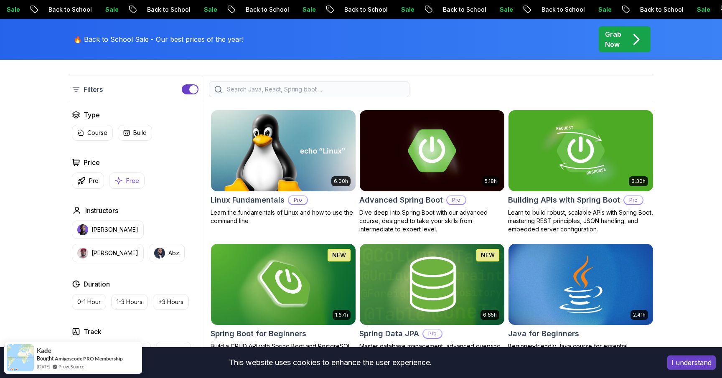  I want to click on p: 🔥 Back to School Sale - Our best prices of the year!, so click(158, 39).